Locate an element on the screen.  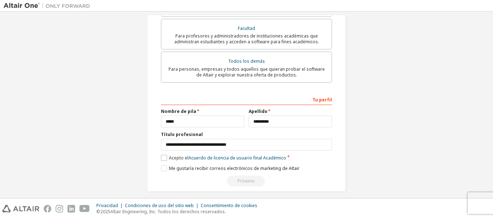
font: Condiciones de uso del sitio web is located at coordinates (159, 205).